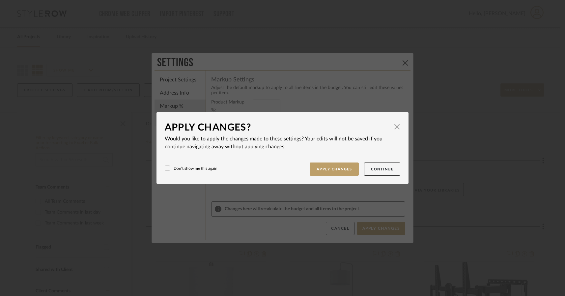 This screenshot has width=565, height=296. What do you see at coordinates (335, 169) in the screenshot?
I see `button: Apply Changes` at bounding box center [335, 169].